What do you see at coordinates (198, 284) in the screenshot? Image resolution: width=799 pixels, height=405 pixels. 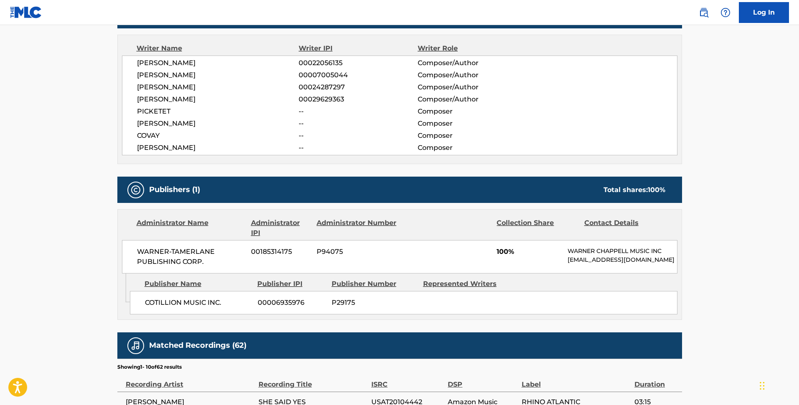 I see `div: Publisher Name` at bounding box center [198, 284].